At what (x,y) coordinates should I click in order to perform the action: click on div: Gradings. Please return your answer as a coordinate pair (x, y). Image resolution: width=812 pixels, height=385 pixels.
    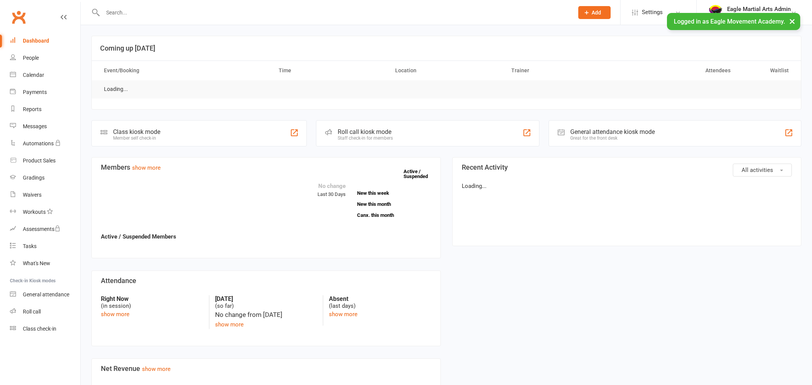
    Looking at the image, I should click on (34, 178).